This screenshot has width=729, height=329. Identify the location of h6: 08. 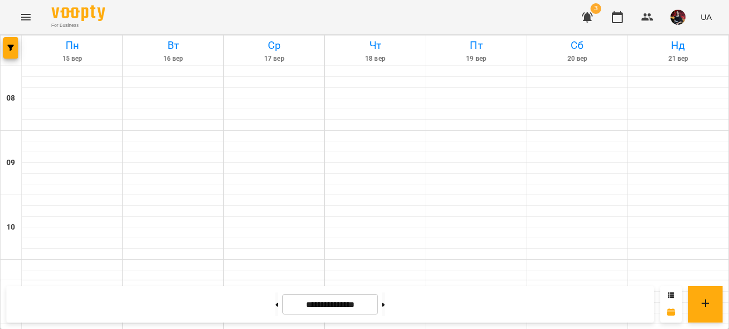
(11, 98).